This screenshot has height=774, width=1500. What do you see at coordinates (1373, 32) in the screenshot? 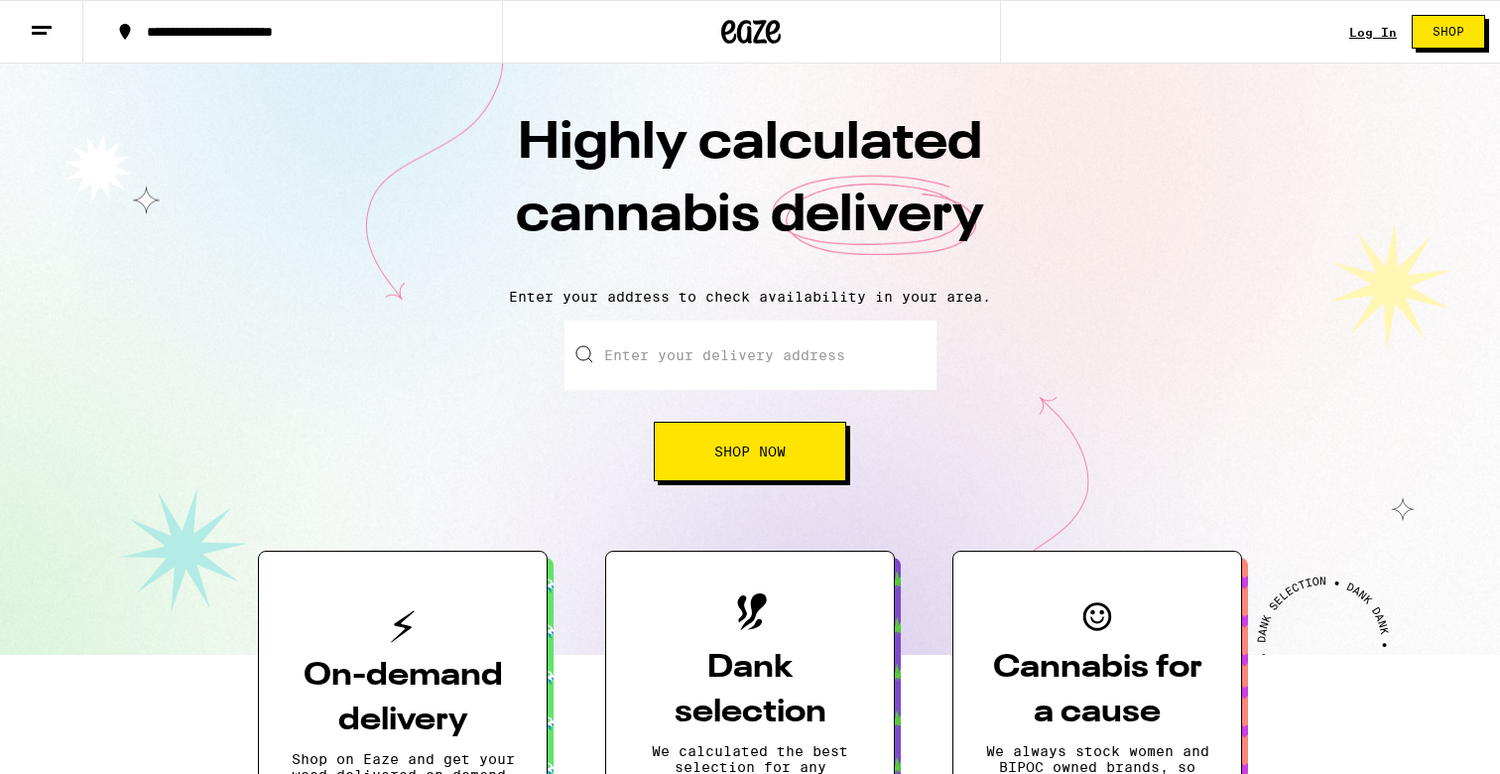
I see `a: Log In` at bounding box center [1373, 32].